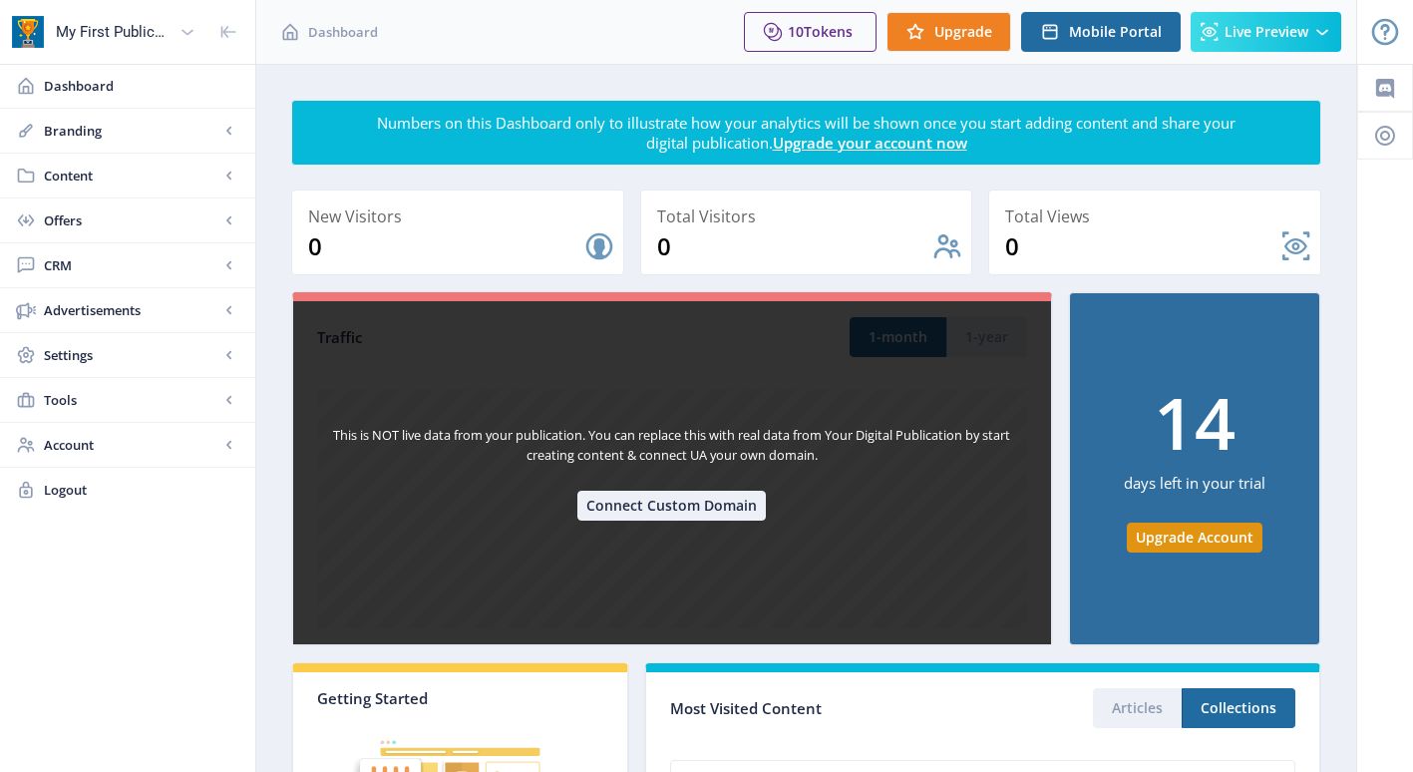 The width and height of the screenshot is (1413, 772). Describe the element at coordinates (132, 131) in the screenshot. I see `span: Branding` at that location.